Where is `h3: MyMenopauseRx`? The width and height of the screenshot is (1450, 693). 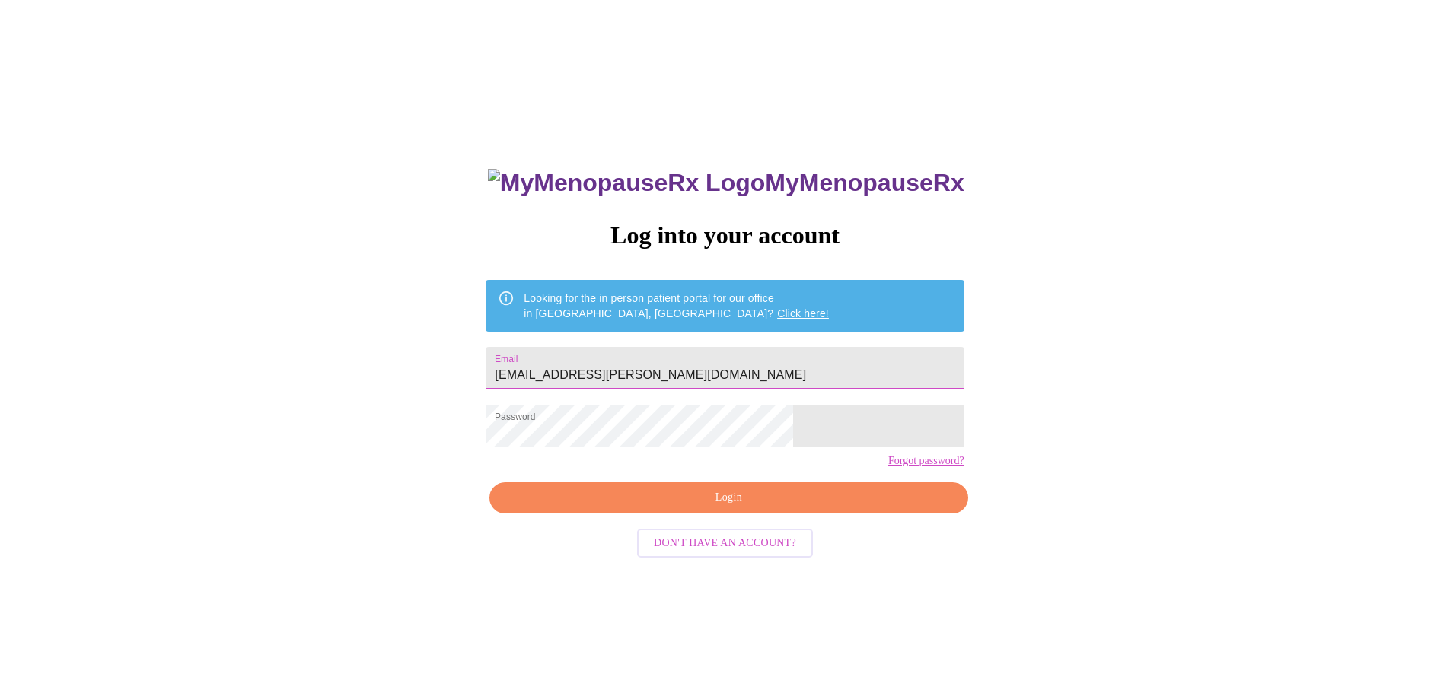 h3: MyMenopauseRx is located at coordinates (726, 183).